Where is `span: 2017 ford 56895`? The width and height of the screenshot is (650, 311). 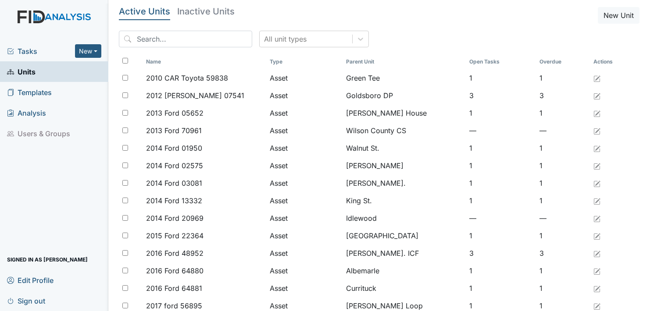
span: 2017 ford 56895 is located at coordinates (174, 306).